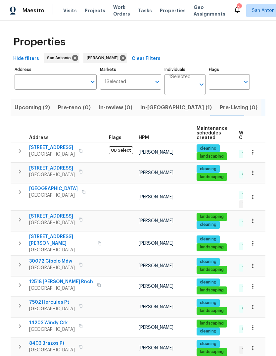 Image resolution: width=276 pixels, height=356 pixels. Describe the element at coordinates (52, 261) in the screenshot. I see `span: 30072 Cibolo Mdw` at that location.